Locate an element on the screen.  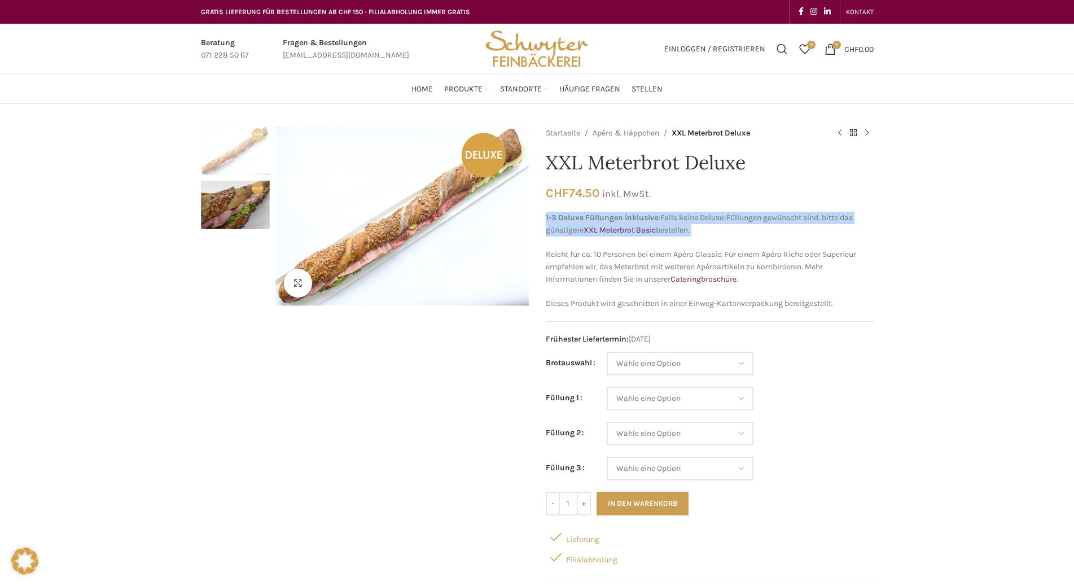
a: Cateringbroschüre is located at coordinates (703, 279).